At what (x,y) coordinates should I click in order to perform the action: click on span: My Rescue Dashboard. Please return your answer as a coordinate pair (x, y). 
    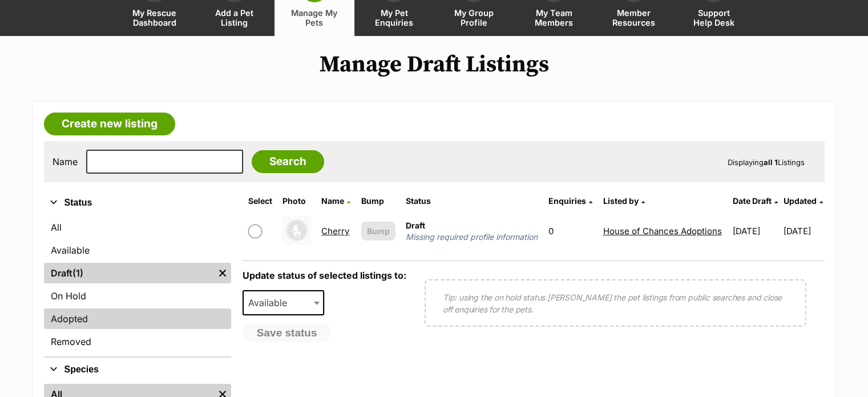
    Looking at the image, I should click on (155, 18).